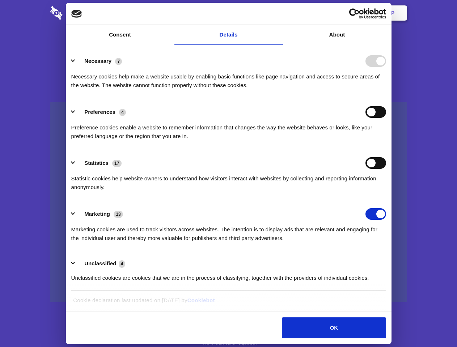 The height and width of the screenshot is (347, 457). What do you see at coordinates (229, 78) in the screenshot?
I see `h4: Auto-redaction of sensitive data, encrypted data sharing and self-destructing private chats. Shar...` at bounding box center [229, 78].